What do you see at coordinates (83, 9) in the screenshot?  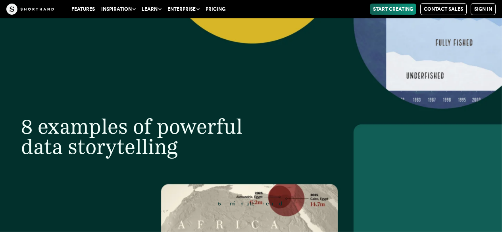 I see `a: Features` at bounding box center [83, 9].